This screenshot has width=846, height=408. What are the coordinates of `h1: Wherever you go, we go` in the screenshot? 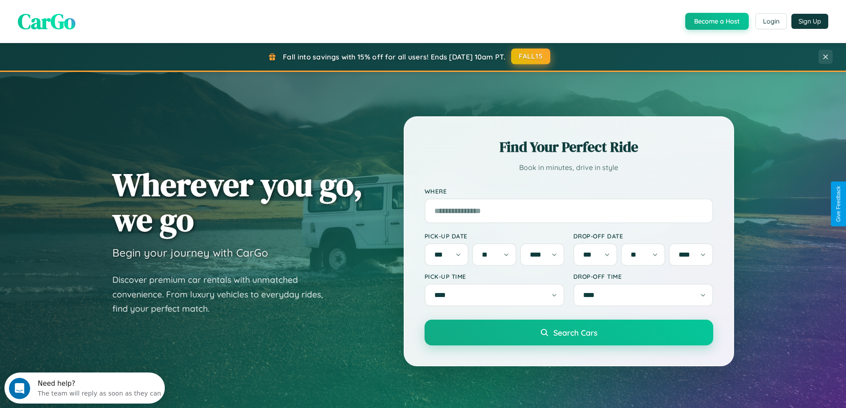 It's located at (237, 202).